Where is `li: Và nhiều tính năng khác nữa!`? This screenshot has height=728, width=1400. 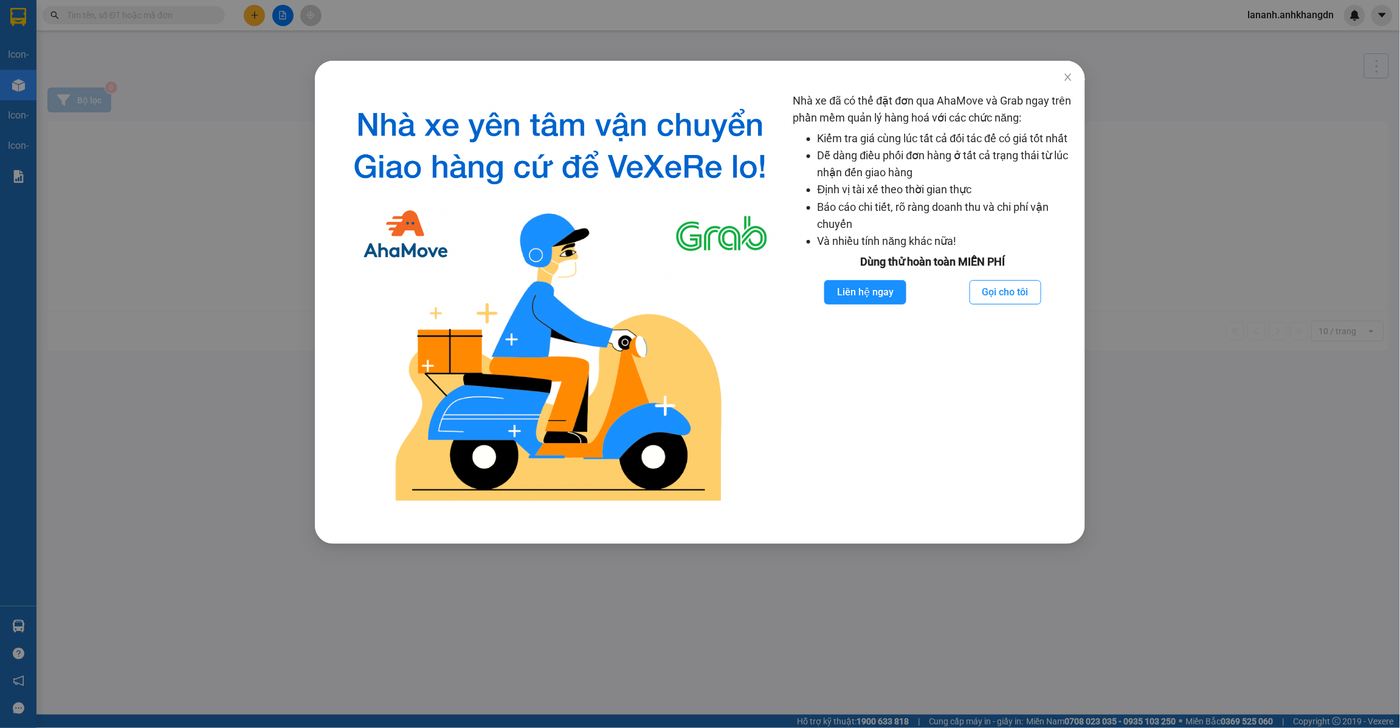 li: Và nhiều tính năng khác nữa! is located at coordinates (945, 241).